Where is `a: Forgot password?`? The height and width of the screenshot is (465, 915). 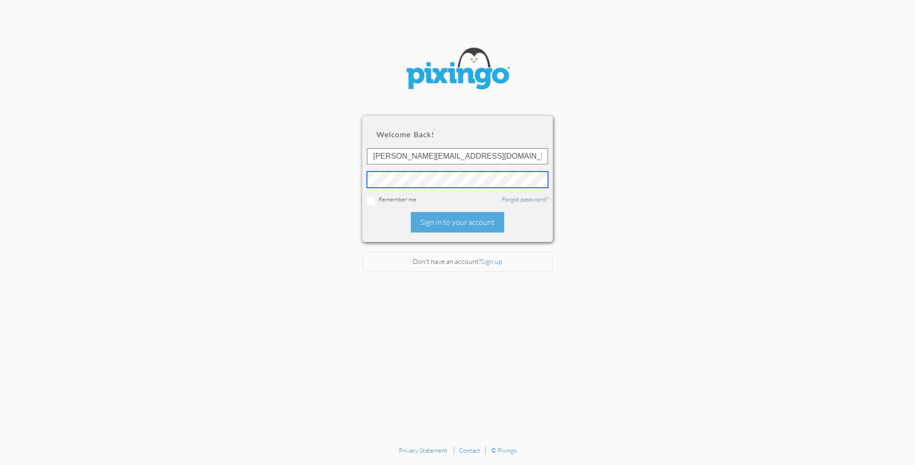 a: Forgot password? is located at coordinates (525, 199).